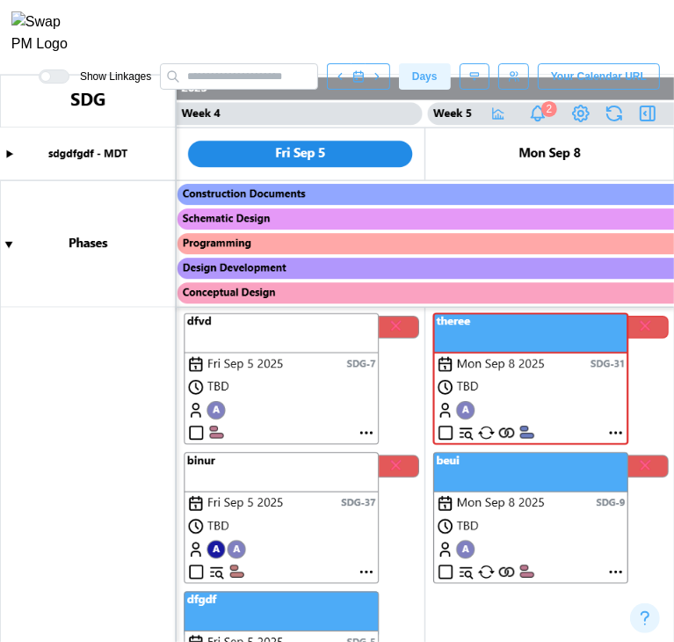  What do you see at coordinates (424, 76) in the screenshot?
I see `button: days` at bounding box center [424, 76].